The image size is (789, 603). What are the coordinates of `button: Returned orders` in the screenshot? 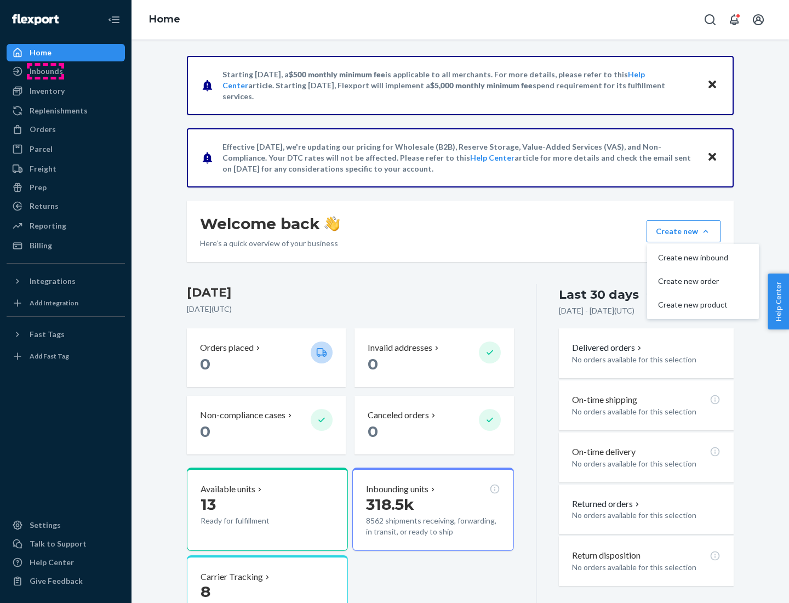 It's located at (607, 504).